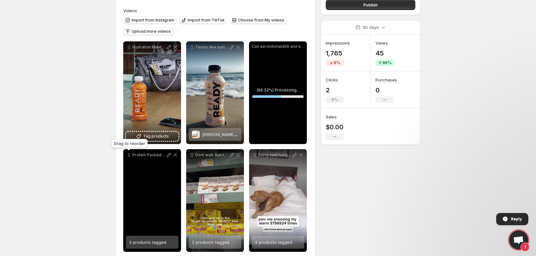 This screenshot has width=536, height=256. I want to click on img: Mango Lemonade, 16.9oz, so click(196, 134).